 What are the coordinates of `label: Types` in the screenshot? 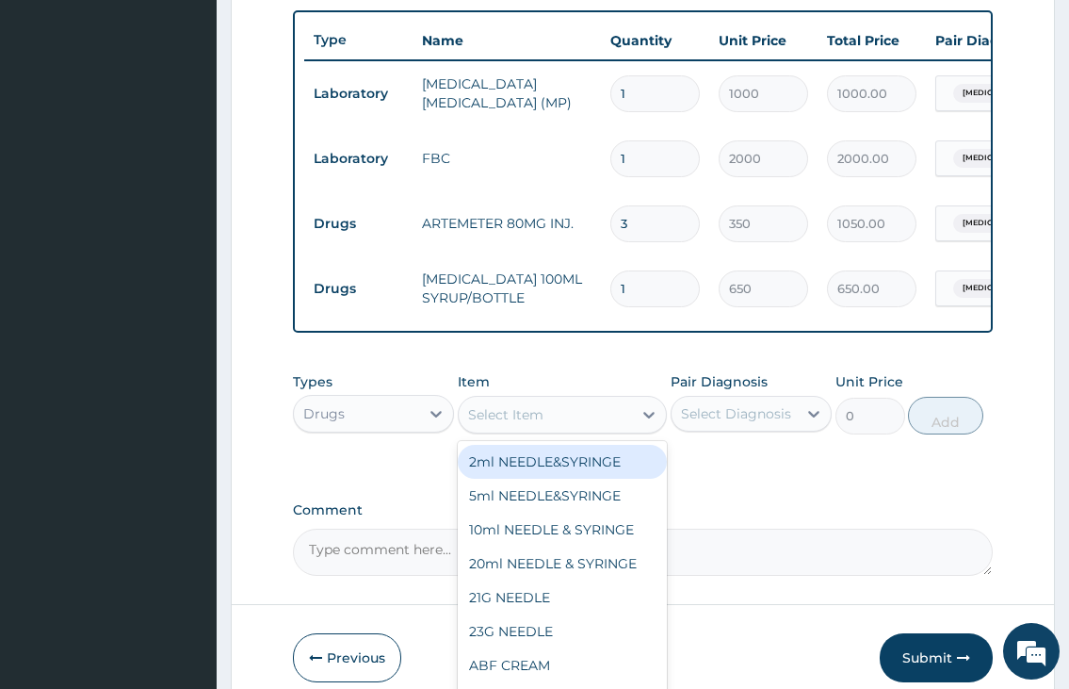 It's located at (313, 382).